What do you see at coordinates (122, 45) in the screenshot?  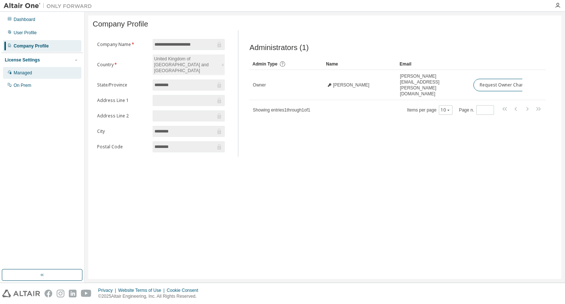 I see `label: Company Name` at bounding box center [122, 45].